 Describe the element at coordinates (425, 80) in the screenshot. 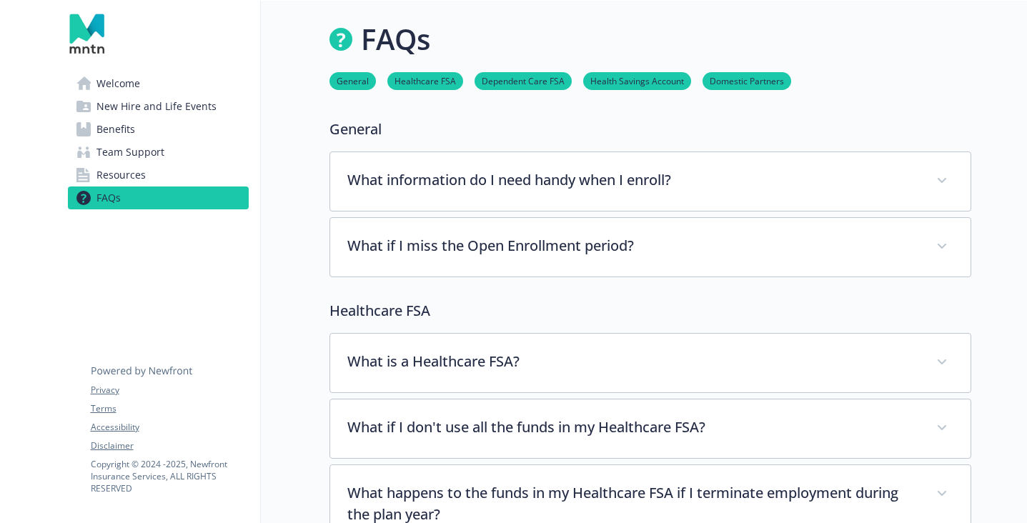

I see `a: Healthcare FSA` at that location.